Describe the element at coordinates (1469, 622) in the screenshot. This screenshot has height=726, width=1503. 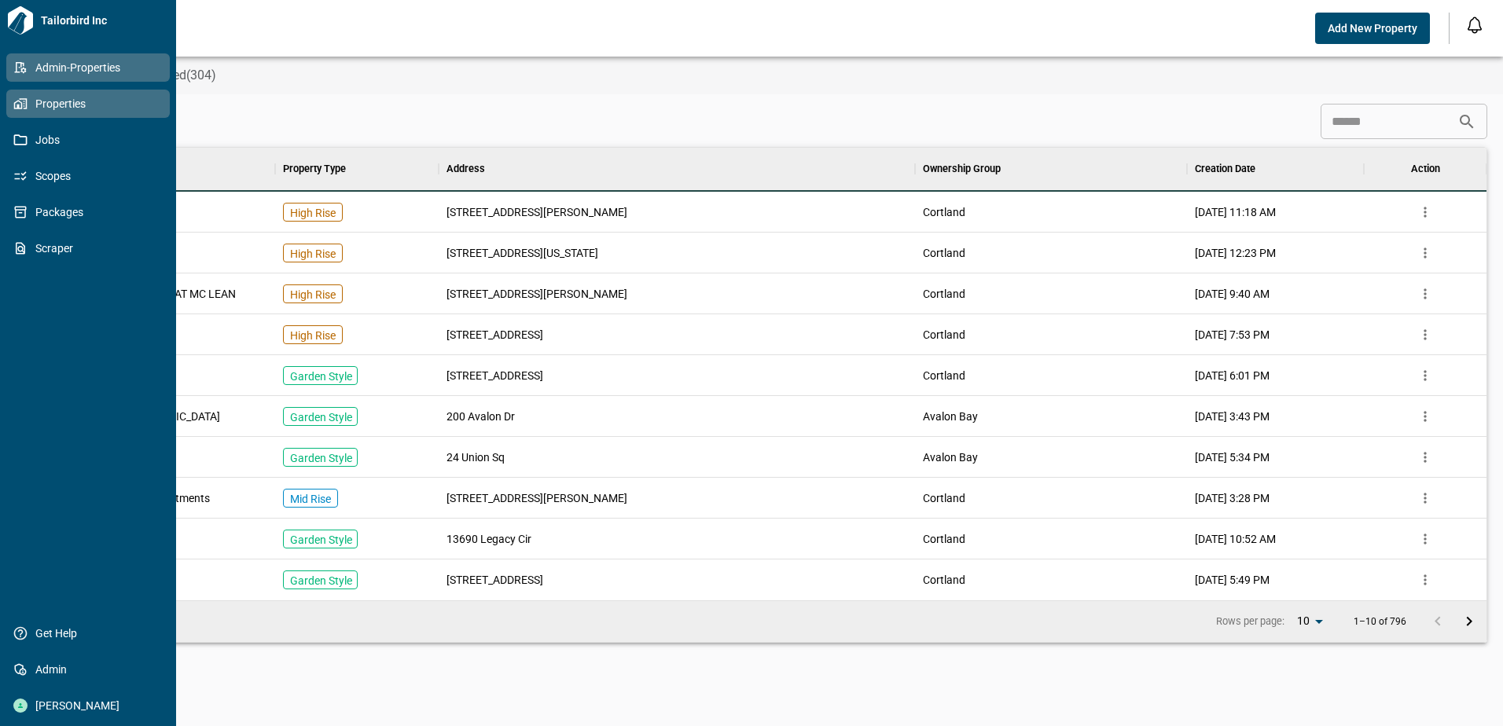
I see `button: Go to next page` at that location.